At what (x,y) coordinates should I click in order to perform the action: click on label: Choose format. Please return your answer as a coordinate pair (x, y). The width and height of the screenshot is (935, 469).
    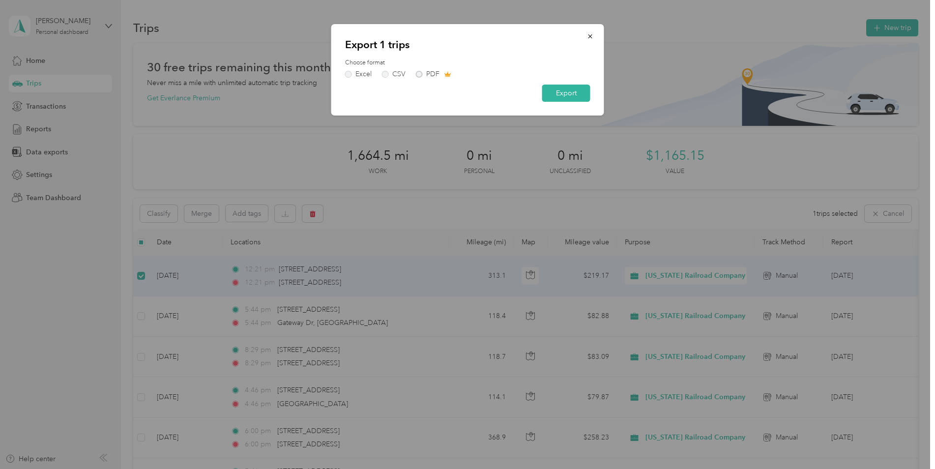
    Looking at the image, I should click on (468, 63).